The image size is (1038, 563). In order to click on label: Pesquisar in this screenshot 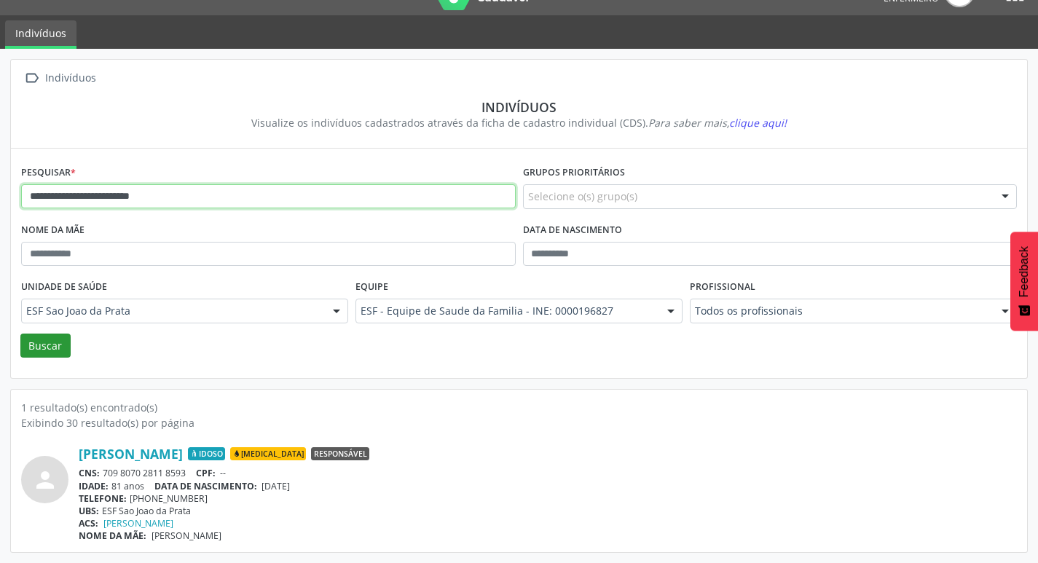, I will do `click(48, 173)`.